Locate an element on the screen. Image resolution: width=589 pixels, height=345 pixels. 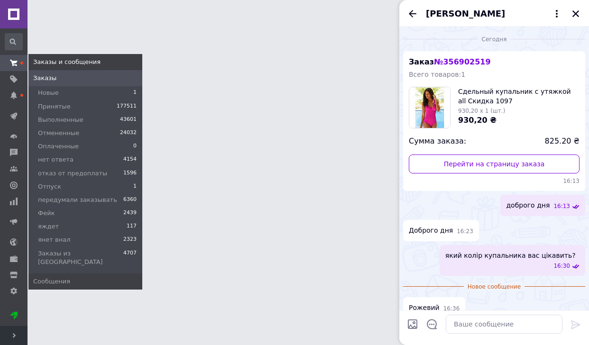
button: Закрыть is located at coordinates (576, 14).